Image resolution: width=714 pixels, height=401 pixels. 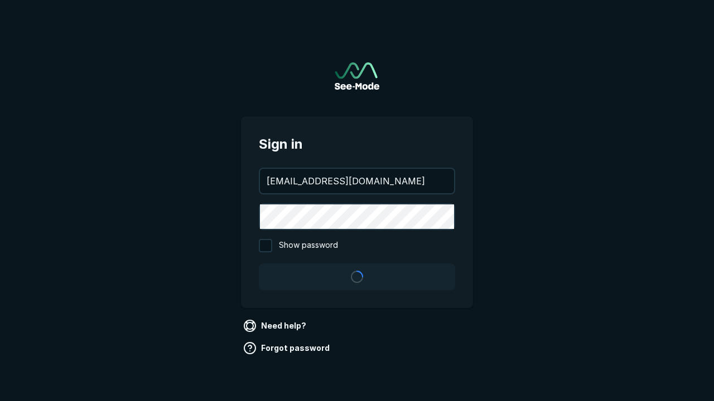 What do you see at coordinates (308, 246) in the screenshot?
I see `span: Show password` at bounding box center [308, 246].